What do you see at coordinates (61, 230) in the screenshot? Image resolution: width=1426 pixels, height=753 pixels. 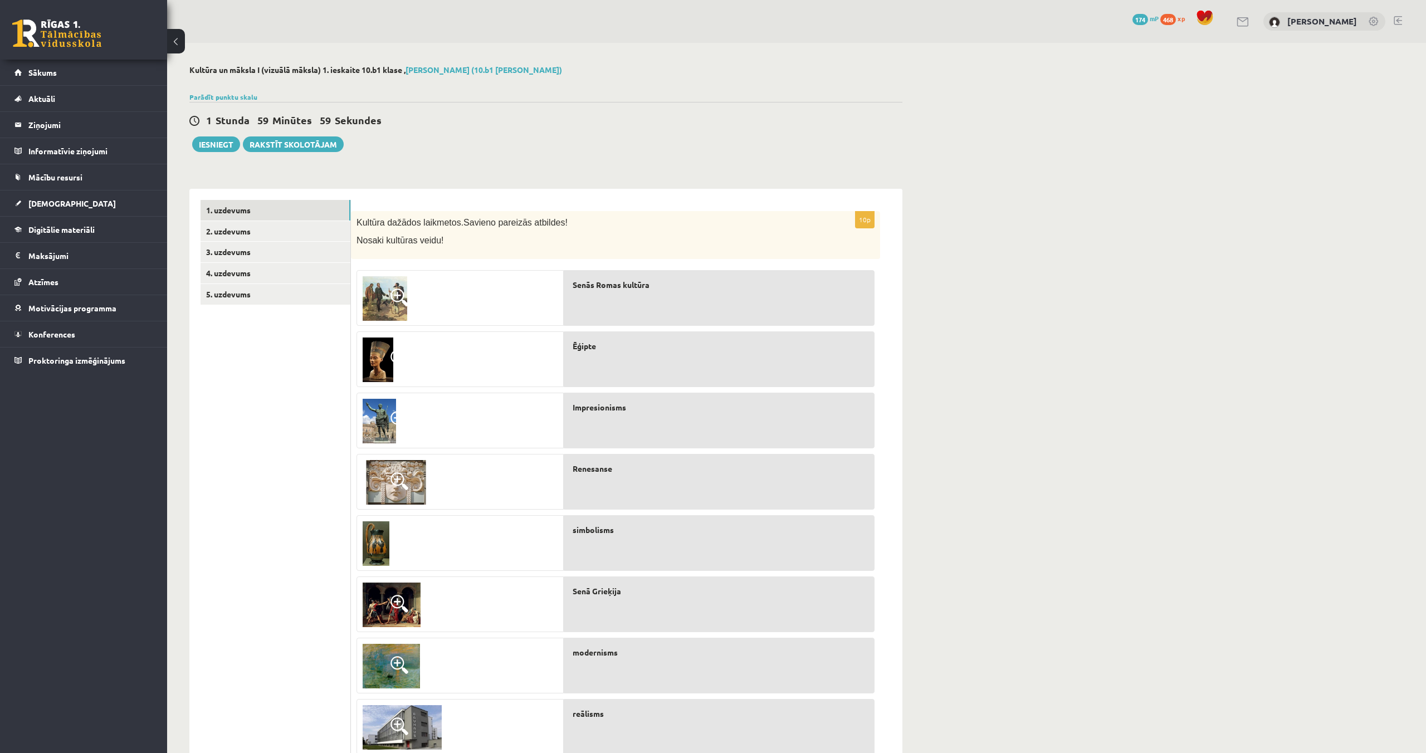 I see `span: Digitālie materiāli` at bounding box center [61, 230].